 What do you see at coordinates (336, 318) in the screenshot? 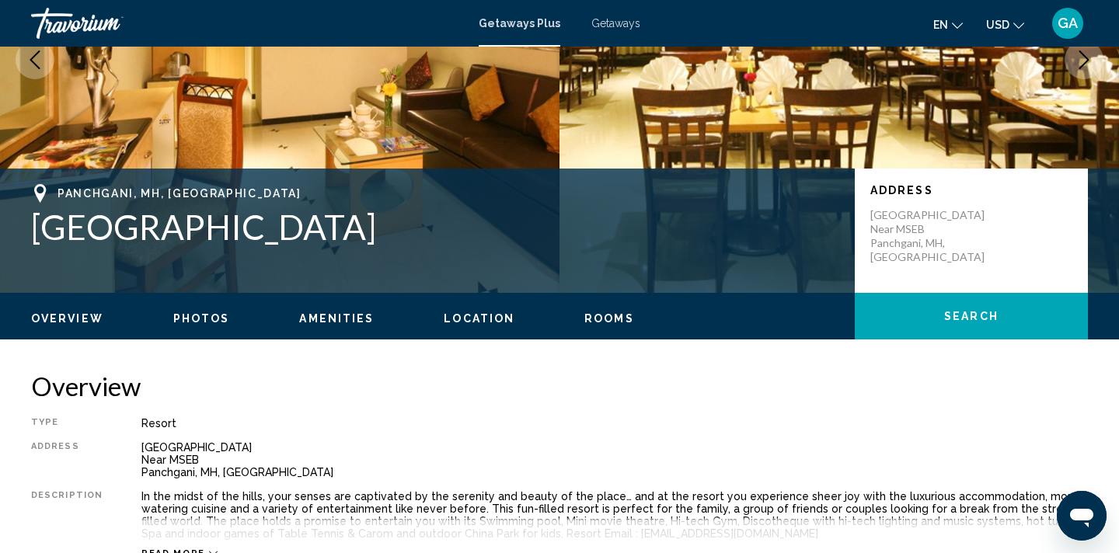
I see `button: Amenities` at bounding box center [336, 318].